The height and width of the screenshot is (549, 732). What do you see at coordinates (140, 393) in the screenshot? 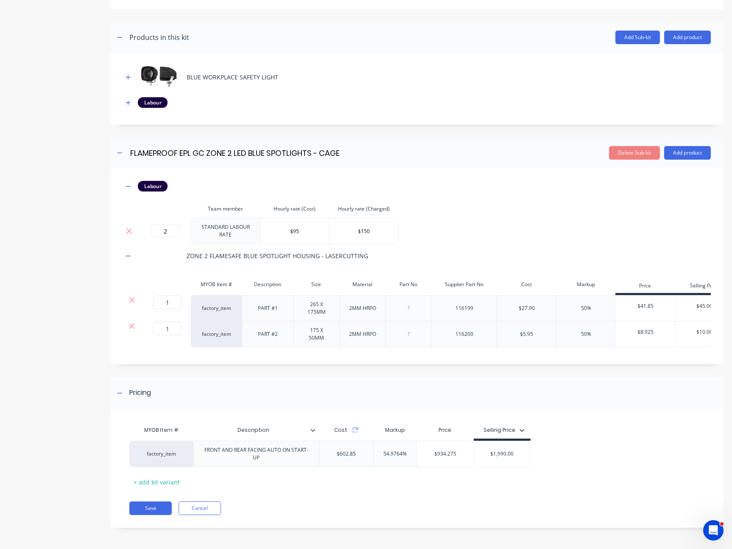
I see `div: Pricing` at bounding box center [140, 393].